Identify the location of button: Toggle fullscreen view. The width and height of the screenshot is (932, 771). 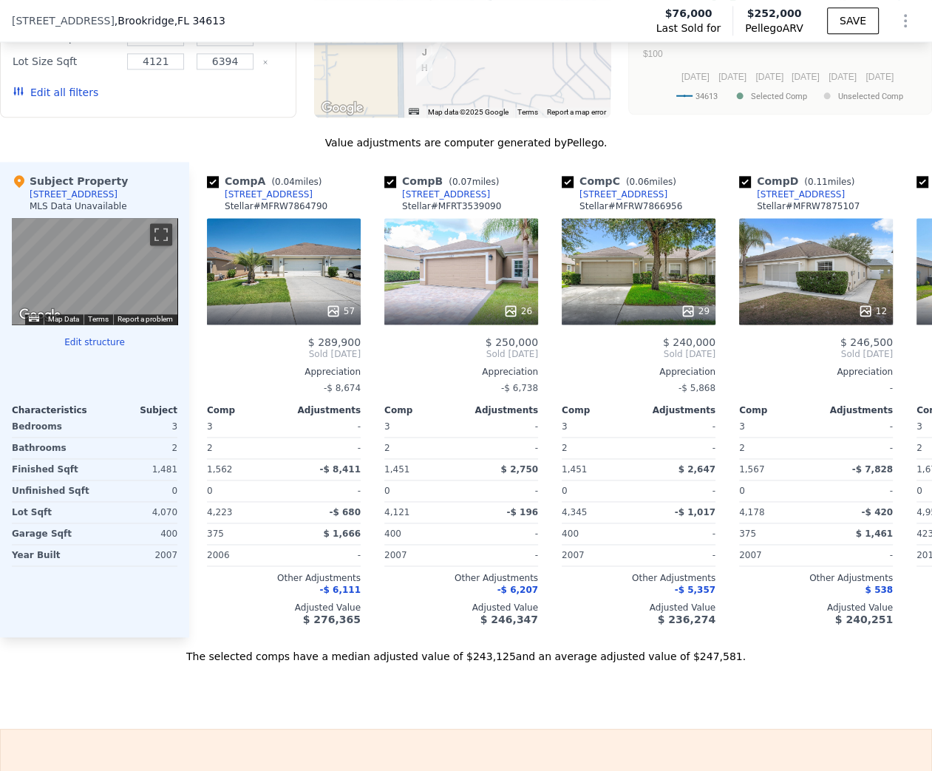
(161, 234).